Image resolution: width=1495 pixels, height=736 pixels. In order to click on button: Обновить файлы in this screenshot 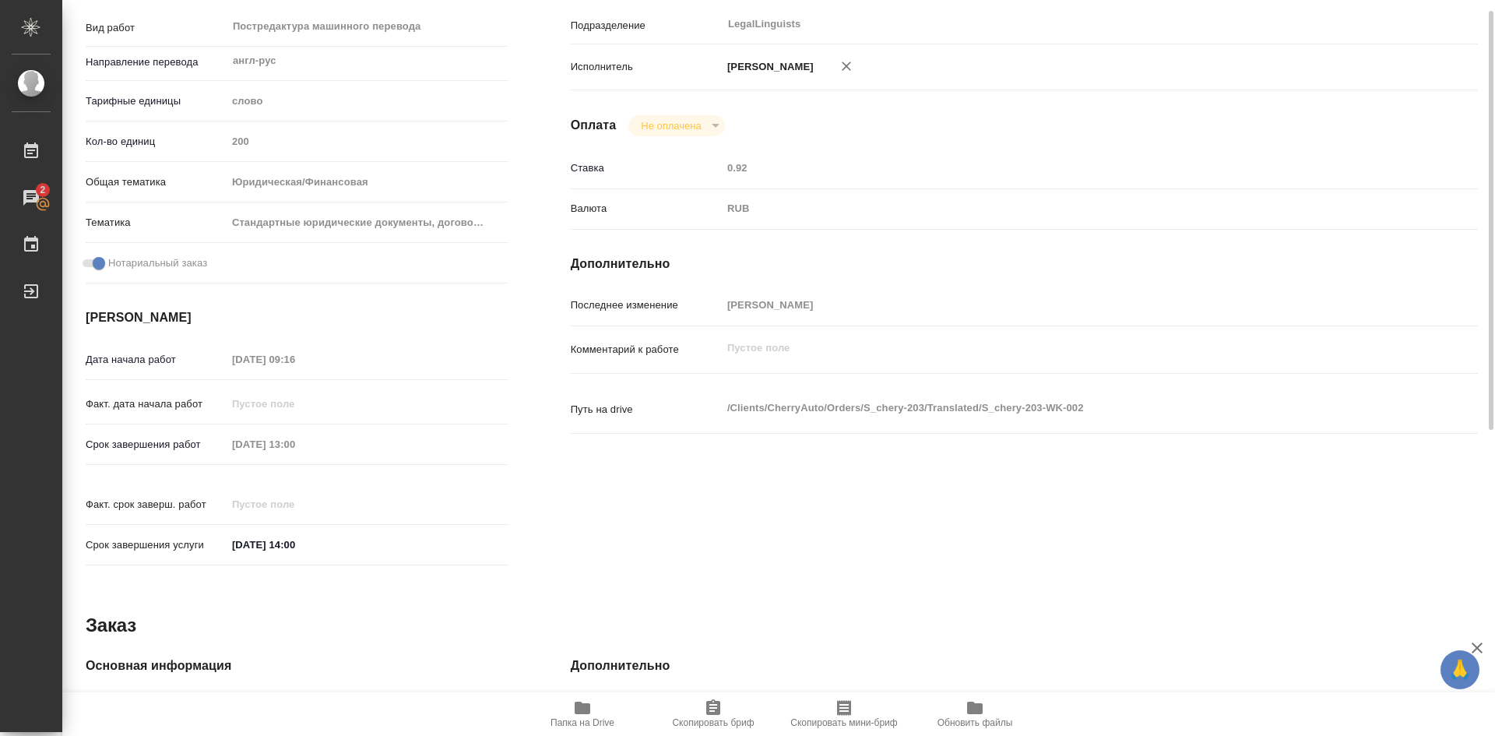, I will do `click(975, 714)`.